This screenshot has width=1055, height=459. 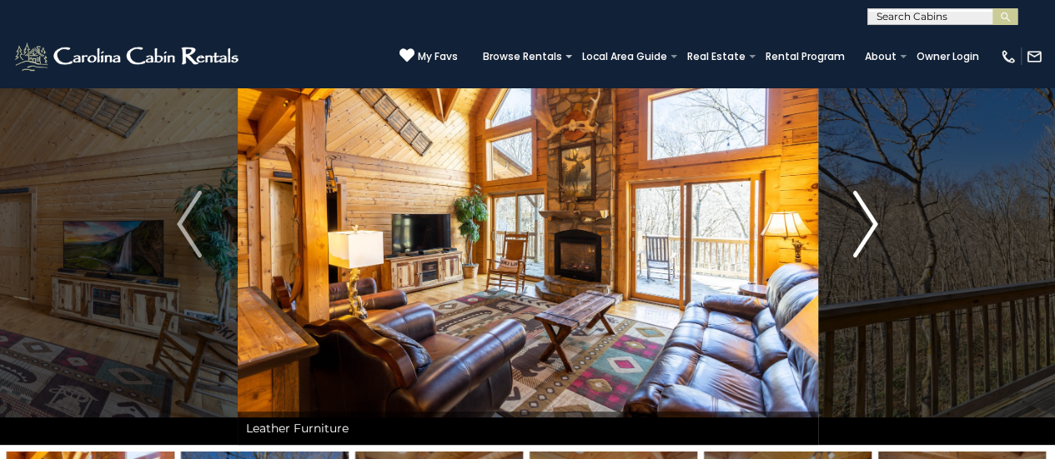 I want to click on button: Next, so click(x=865, y=224).